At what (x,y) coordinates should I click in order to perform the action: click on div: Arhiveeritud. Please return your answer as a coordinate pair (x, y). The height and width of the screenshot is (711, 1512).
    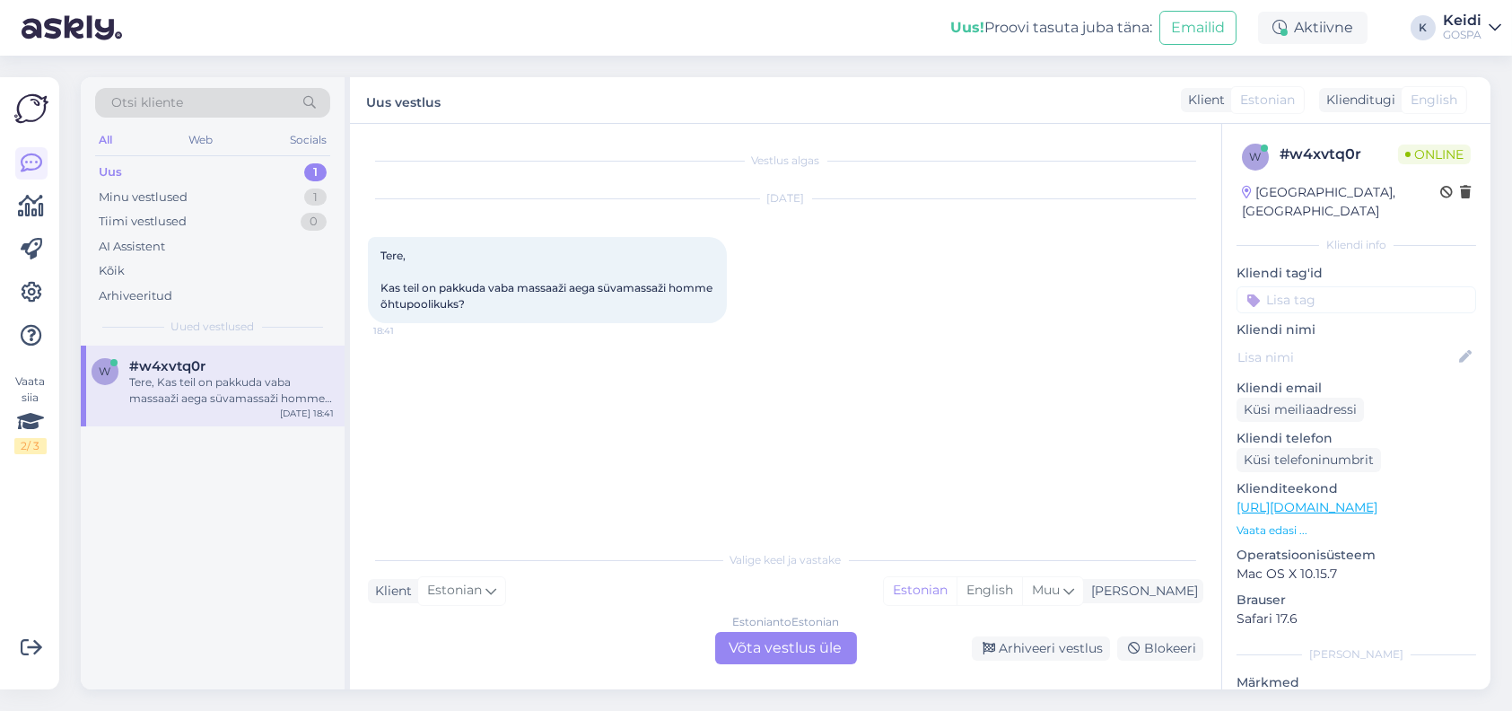
    Looking at the image, I should click on (135, 296).